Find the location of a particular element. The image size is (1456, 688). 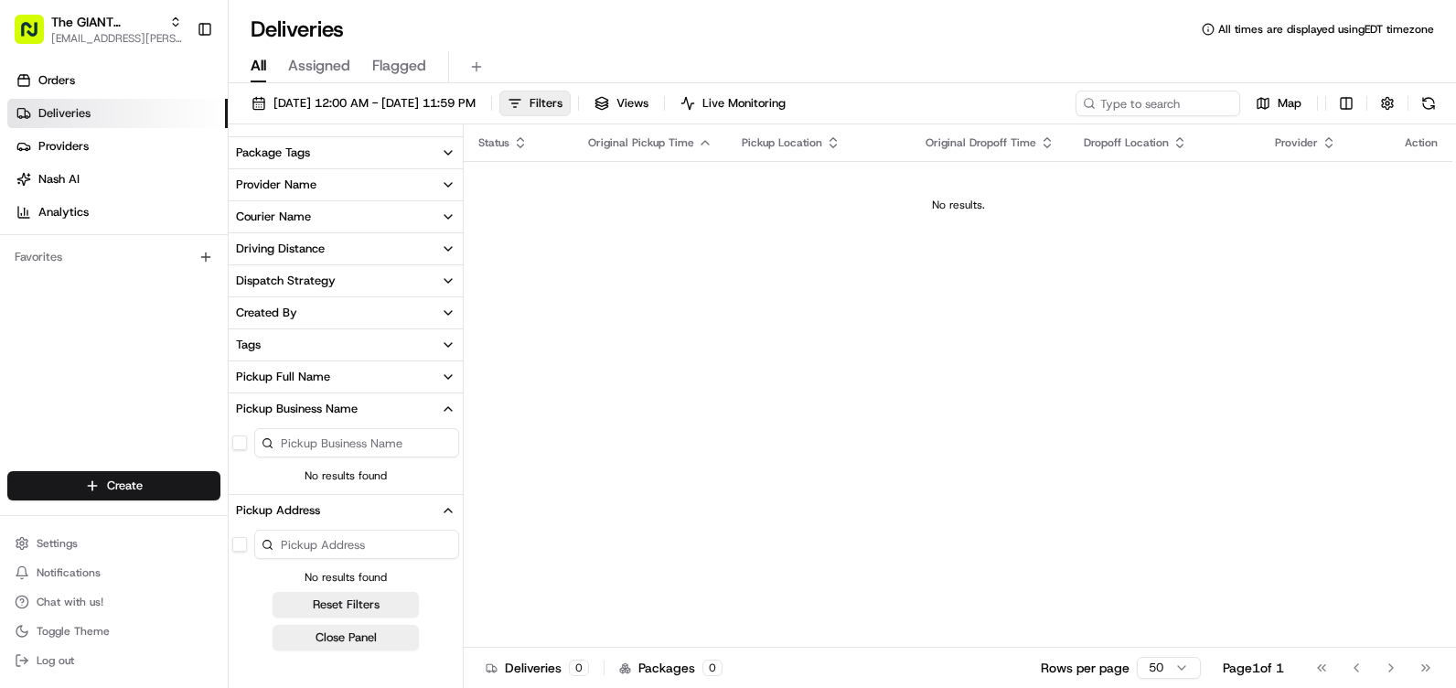

div: Pickup Address is located at coordinates (278, 510).